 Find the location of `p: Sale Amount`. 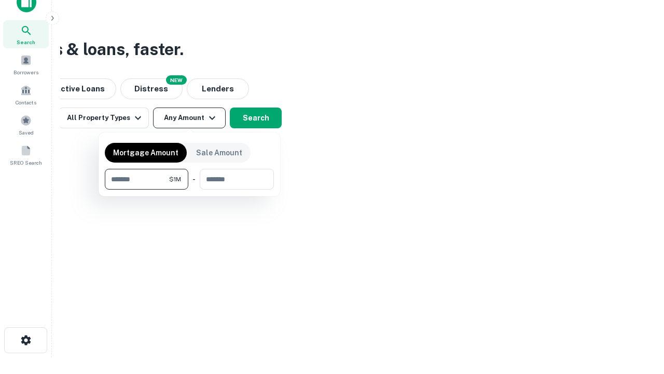

p: Sale Amount is located at coordinates (219, 153).